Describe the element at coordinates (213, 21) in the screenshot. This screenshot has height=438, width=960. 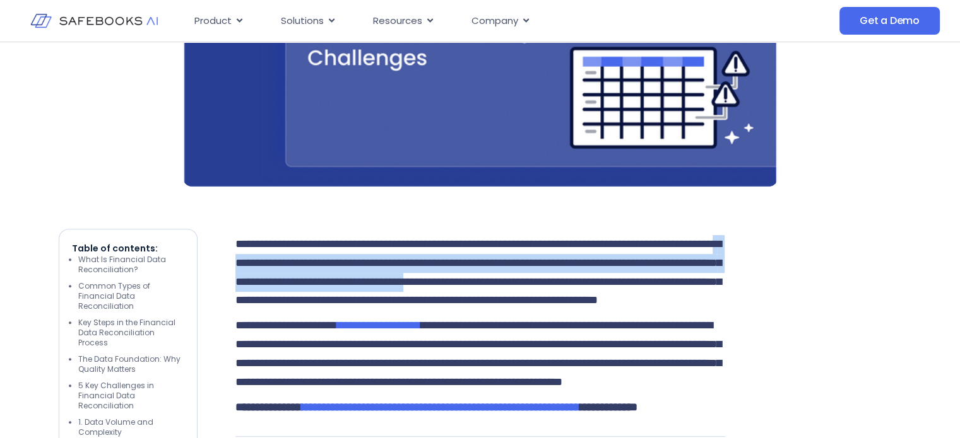
I see `span: Product` at that location.